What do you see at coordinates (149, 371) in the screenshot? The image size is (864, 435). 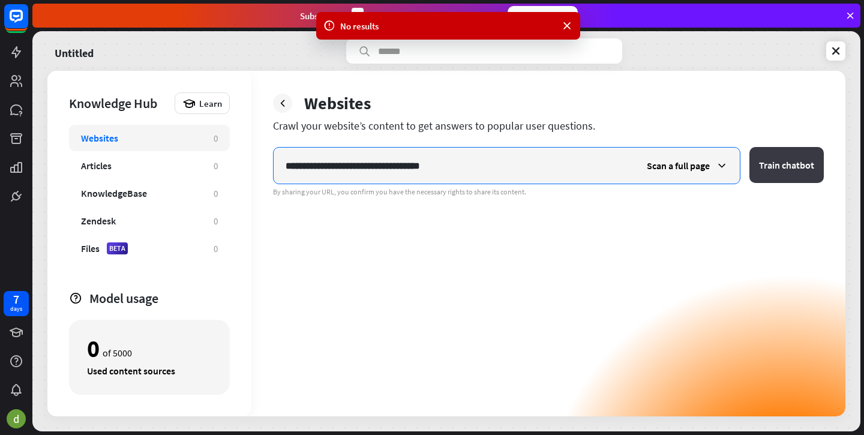 I see `div: Used content sources` at bounding box center [149, 371].